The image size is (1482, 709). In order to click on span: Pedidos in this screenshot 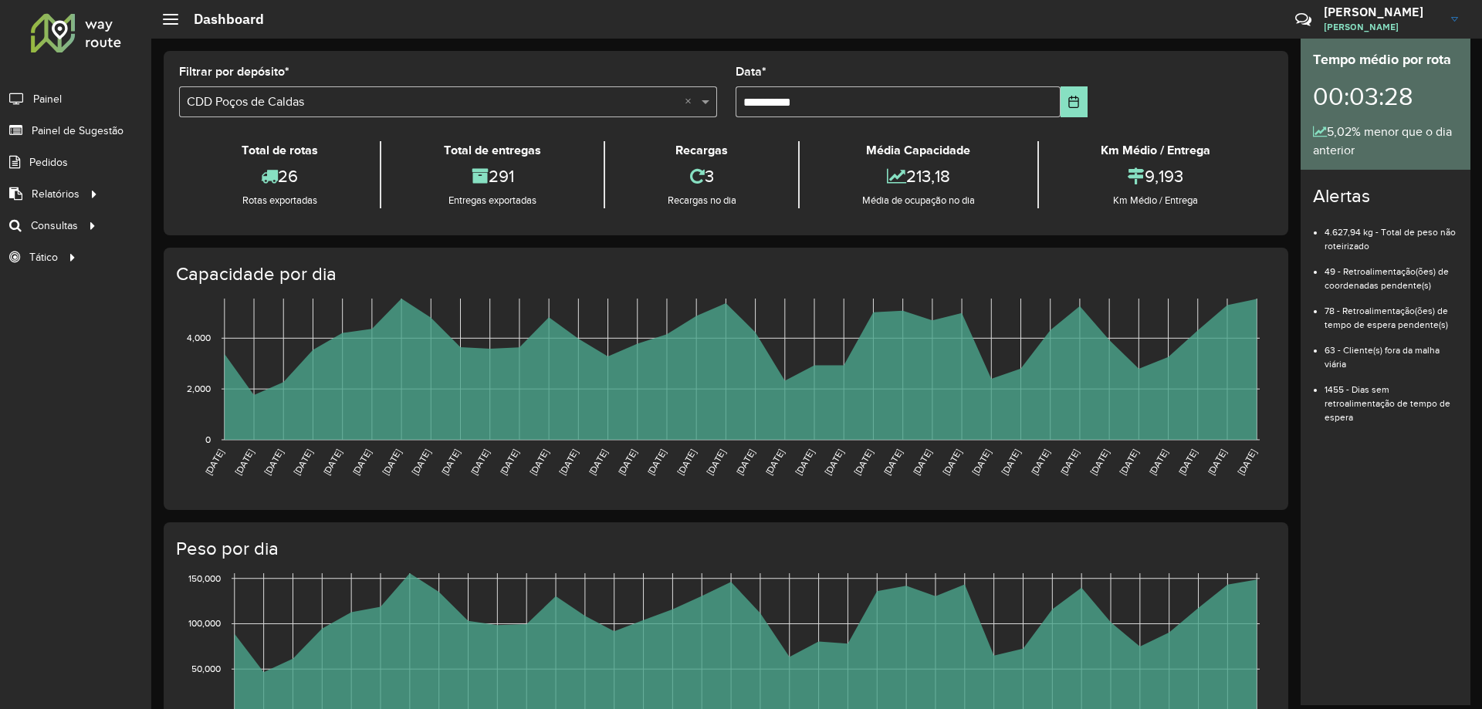, I will do `click(49, 162)`.